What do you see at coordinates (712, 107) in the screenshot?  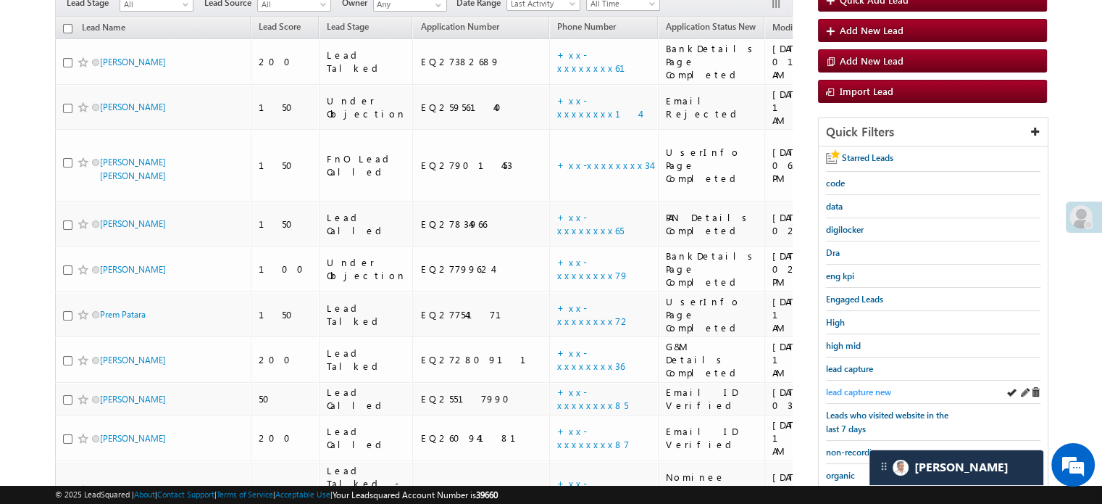 I see `div: Email Rejected` at bounding box center [712, 107].